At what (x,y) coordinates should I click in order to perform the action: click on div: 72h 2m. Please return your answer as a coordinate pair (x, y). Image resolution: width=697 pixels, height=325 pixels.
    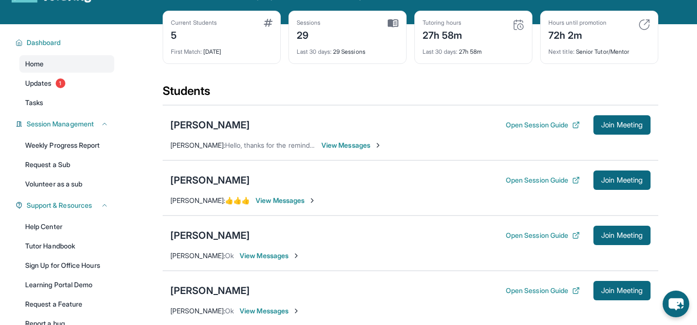
    Looking at the image, I should click on (578, 34).